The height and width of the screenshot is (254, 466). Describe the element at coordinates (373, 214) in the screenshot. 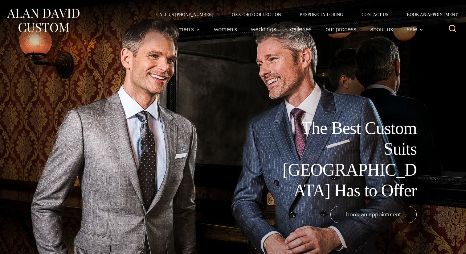

I see `a: book an appointment` at that location.